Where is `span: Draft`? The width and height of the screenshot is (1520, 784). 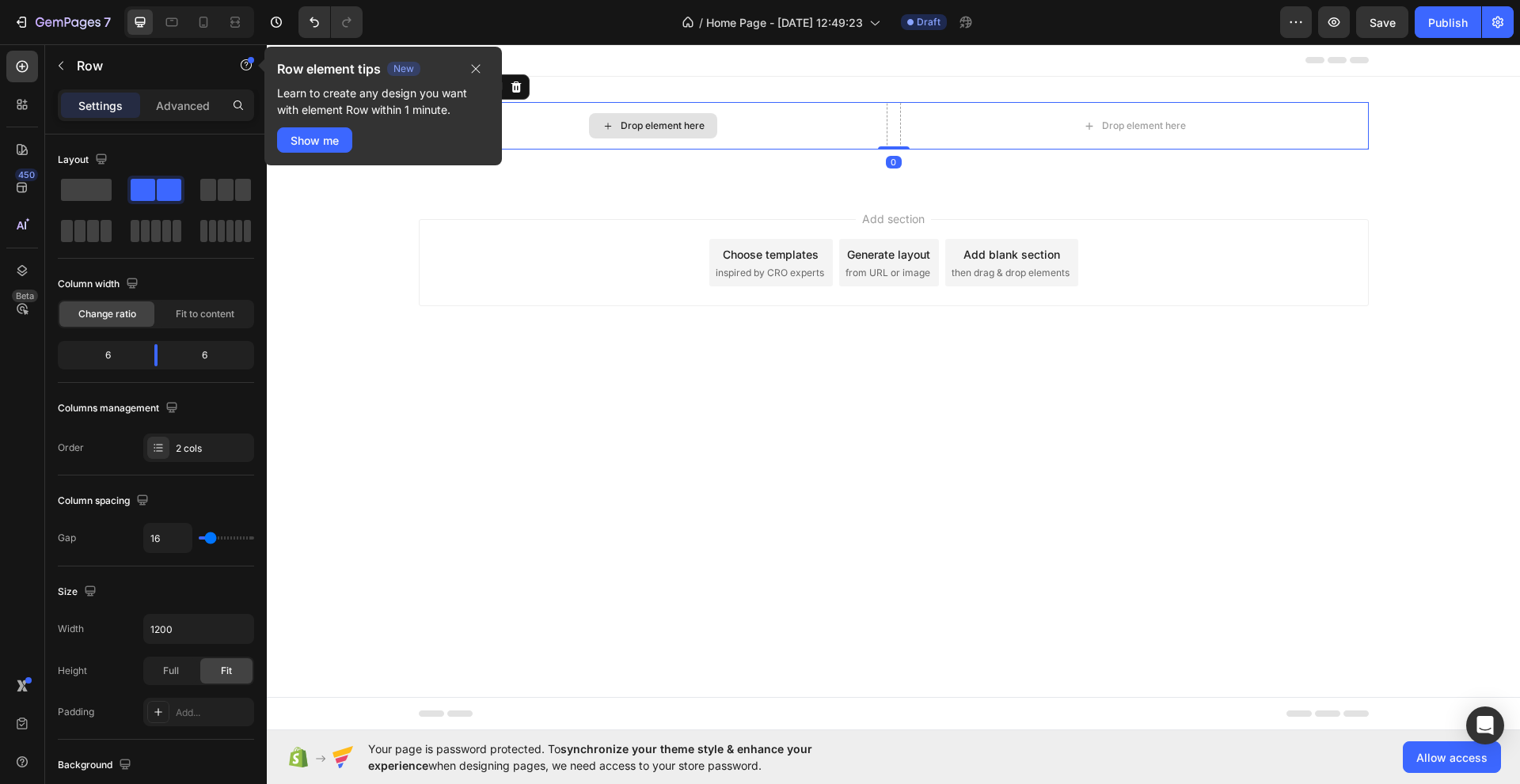
span: Draft is located at coordinates (929, 22).